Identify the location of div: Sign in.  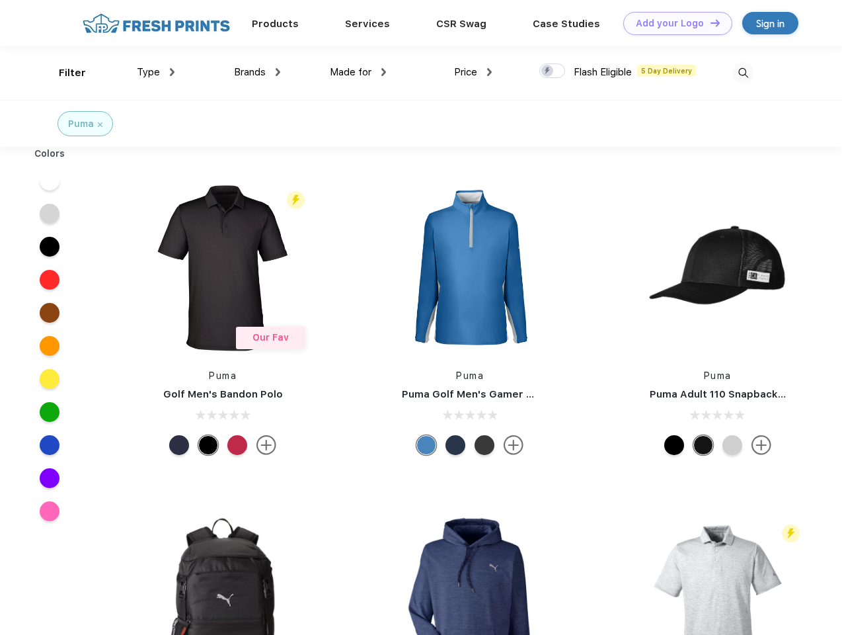
(770, 23).